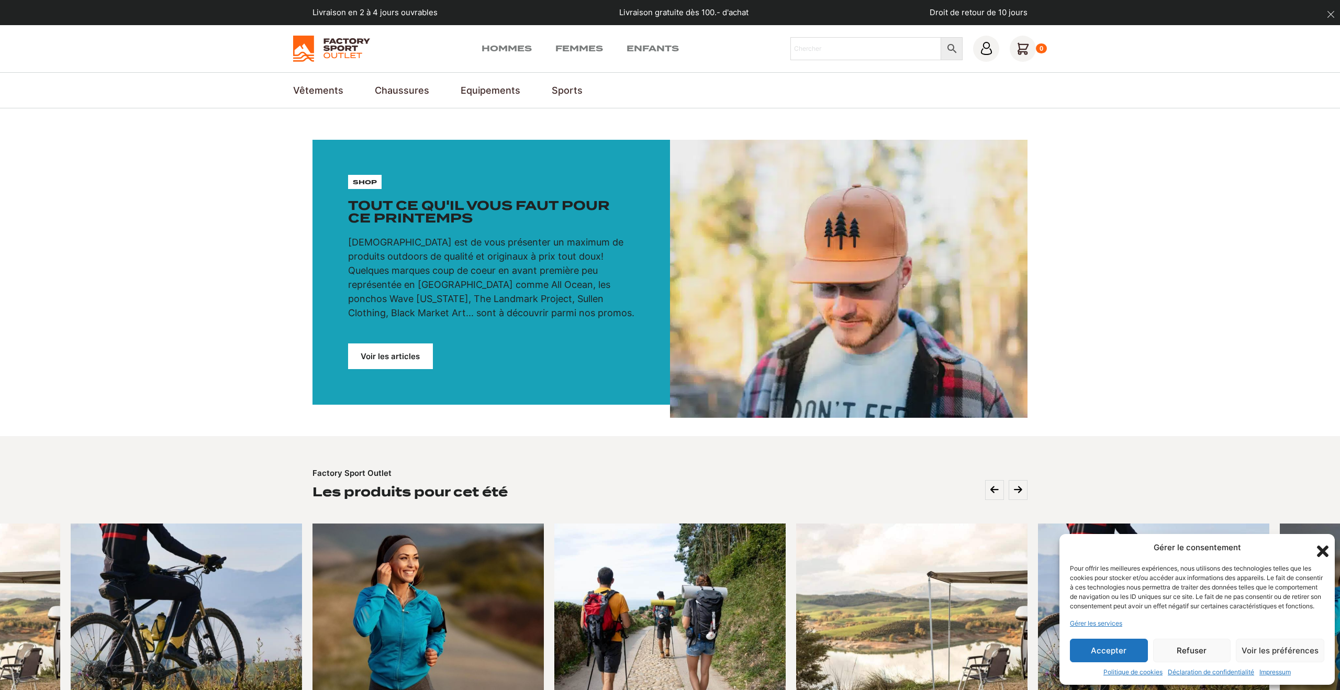  I want to click on p: Factory Sport Outlet, so click(352, 473).